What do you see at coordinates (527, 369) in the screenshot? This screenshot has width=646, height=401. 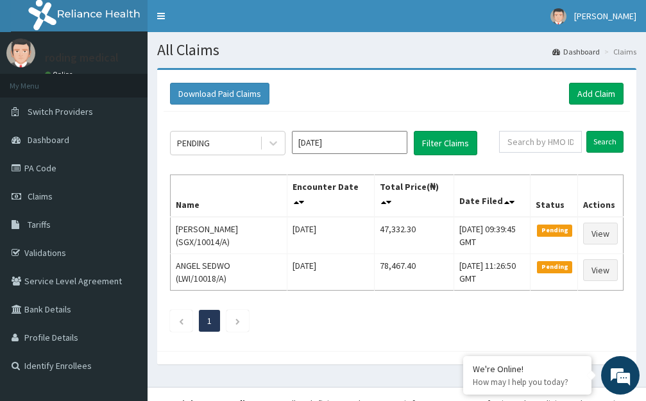 I see `div: We're Online!` at bounding box center [527, 369].